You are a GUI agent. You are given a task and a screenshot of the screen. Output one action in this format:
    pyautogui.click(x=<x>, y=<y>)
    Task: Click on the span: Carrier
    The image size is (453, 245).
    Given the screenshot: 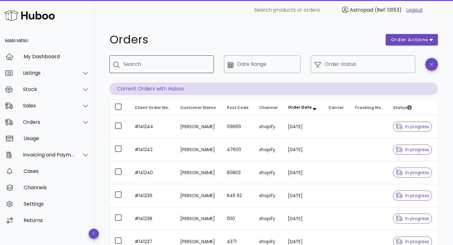 What is the action you would take?
    pyautogui.click(x=336, y=107)
    